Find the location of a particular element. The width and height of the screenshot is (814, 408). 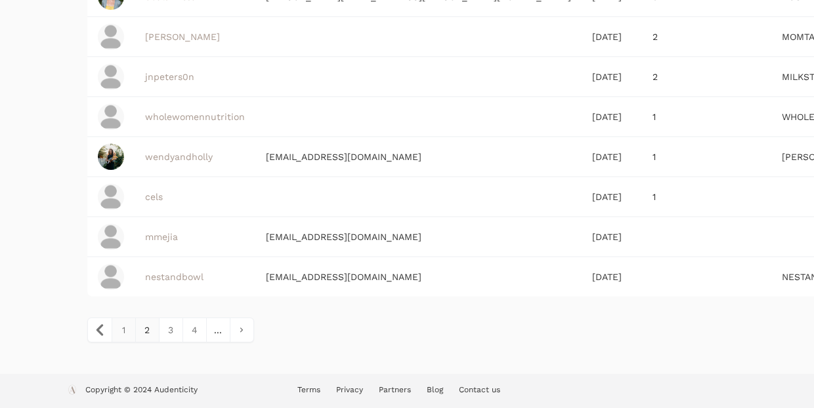

a: Terms is located at coordinates (308, 390).